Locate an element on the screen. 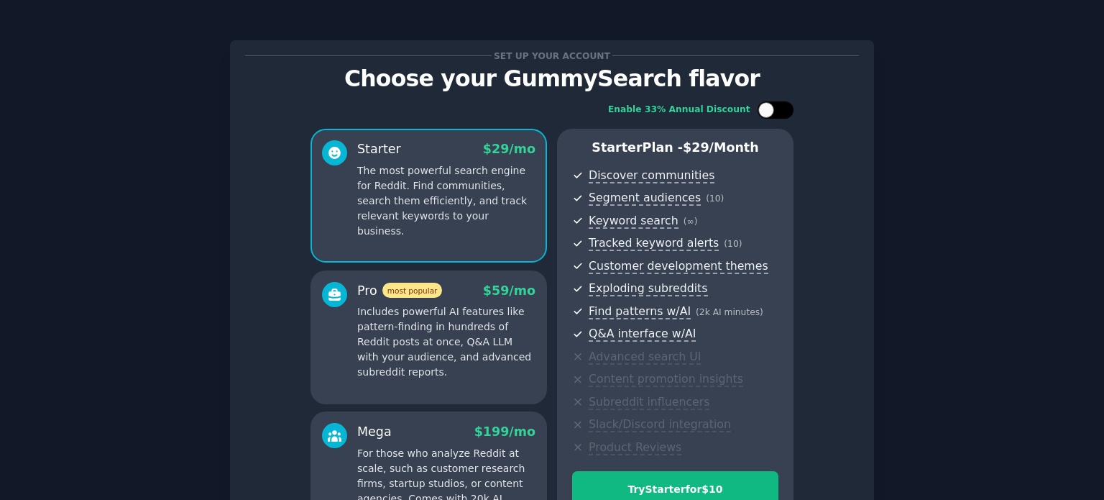 The image size is (1104, 500). span: Content promotion insights is located at coordinates (666, 379).